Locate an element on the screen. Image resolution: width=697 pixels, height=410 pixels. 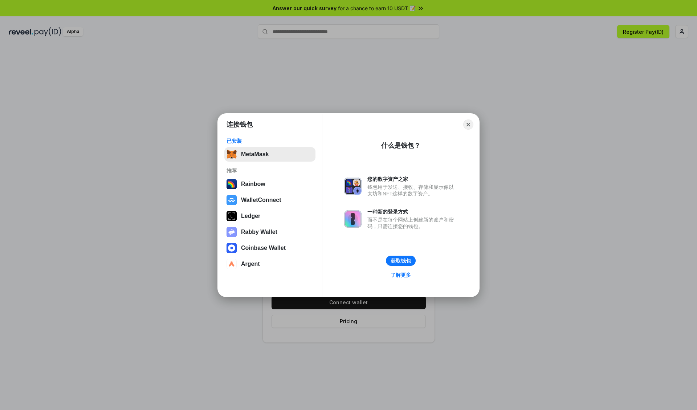
h1: 连接钱包 is located at coordinates (240, 125).